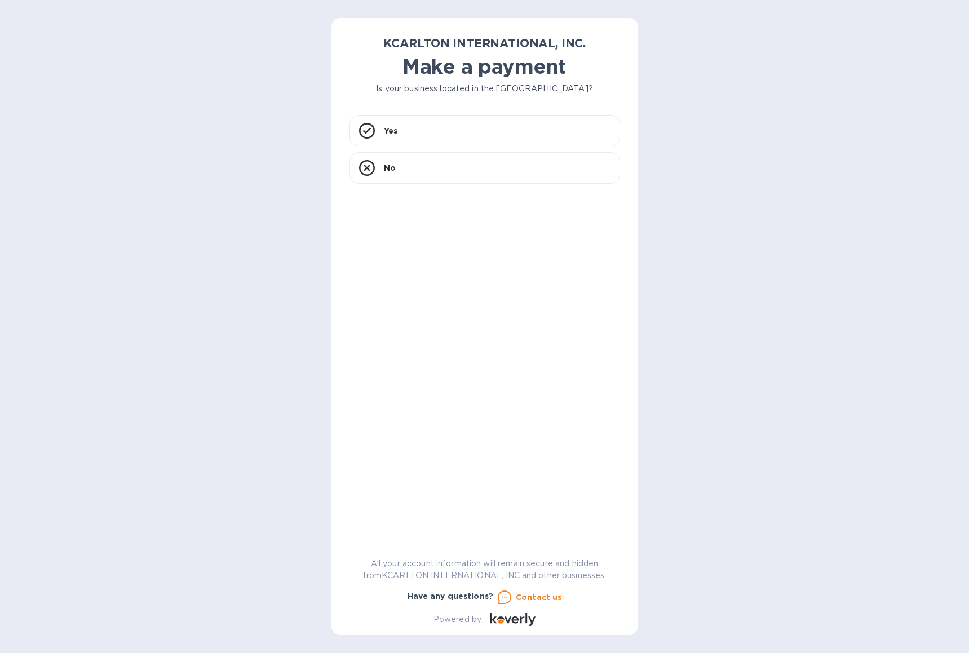 This screenshot has height=653, width=969. I want to click on p: Powered by, so click(457, 619).